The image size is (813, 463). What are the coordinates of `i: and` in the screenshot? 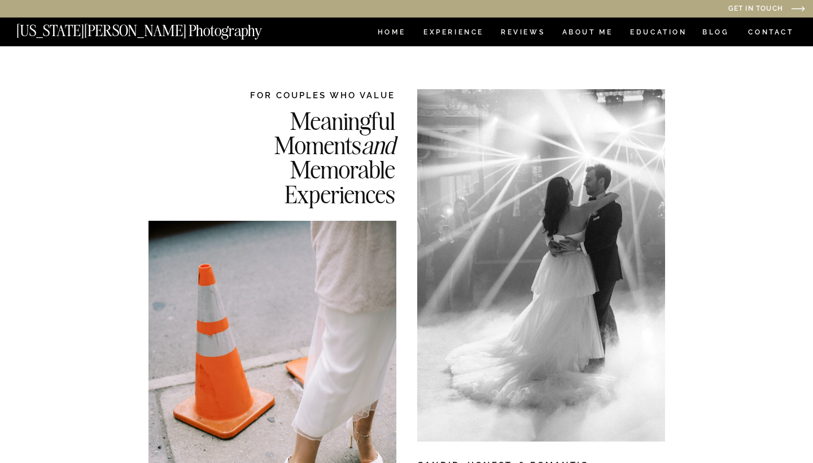 It's located at (378, 144).